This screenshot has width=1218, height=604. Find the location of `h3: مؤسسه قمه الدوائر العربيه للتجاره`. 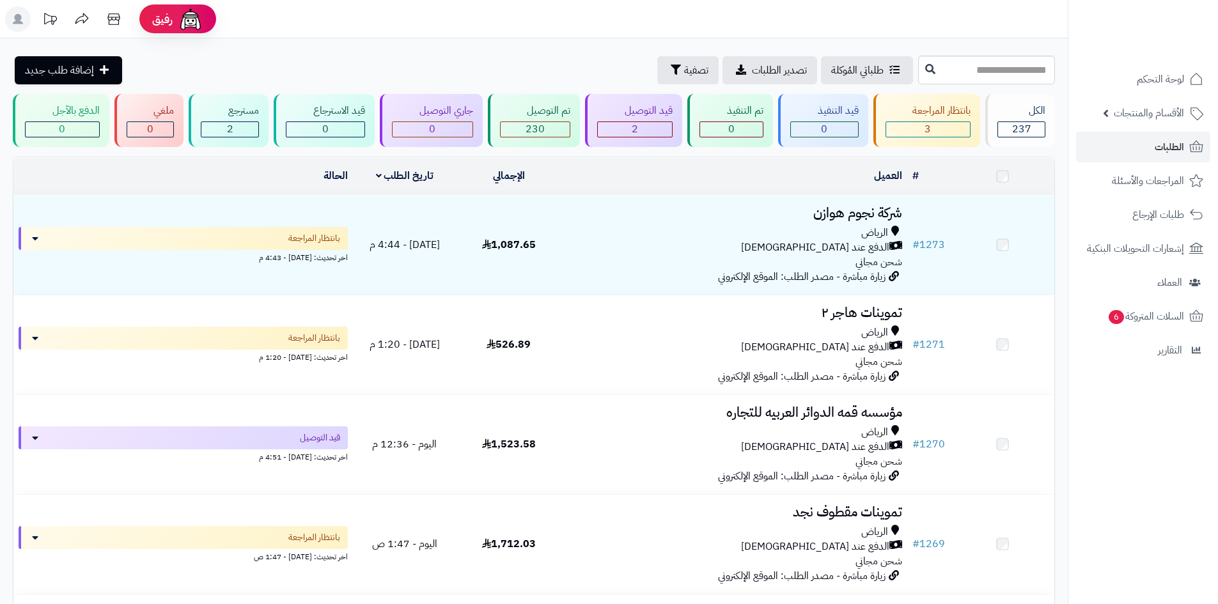

h3: مؤسسه قمه الدوائر العربيه للتجاره is located at coordinates (734, 413).